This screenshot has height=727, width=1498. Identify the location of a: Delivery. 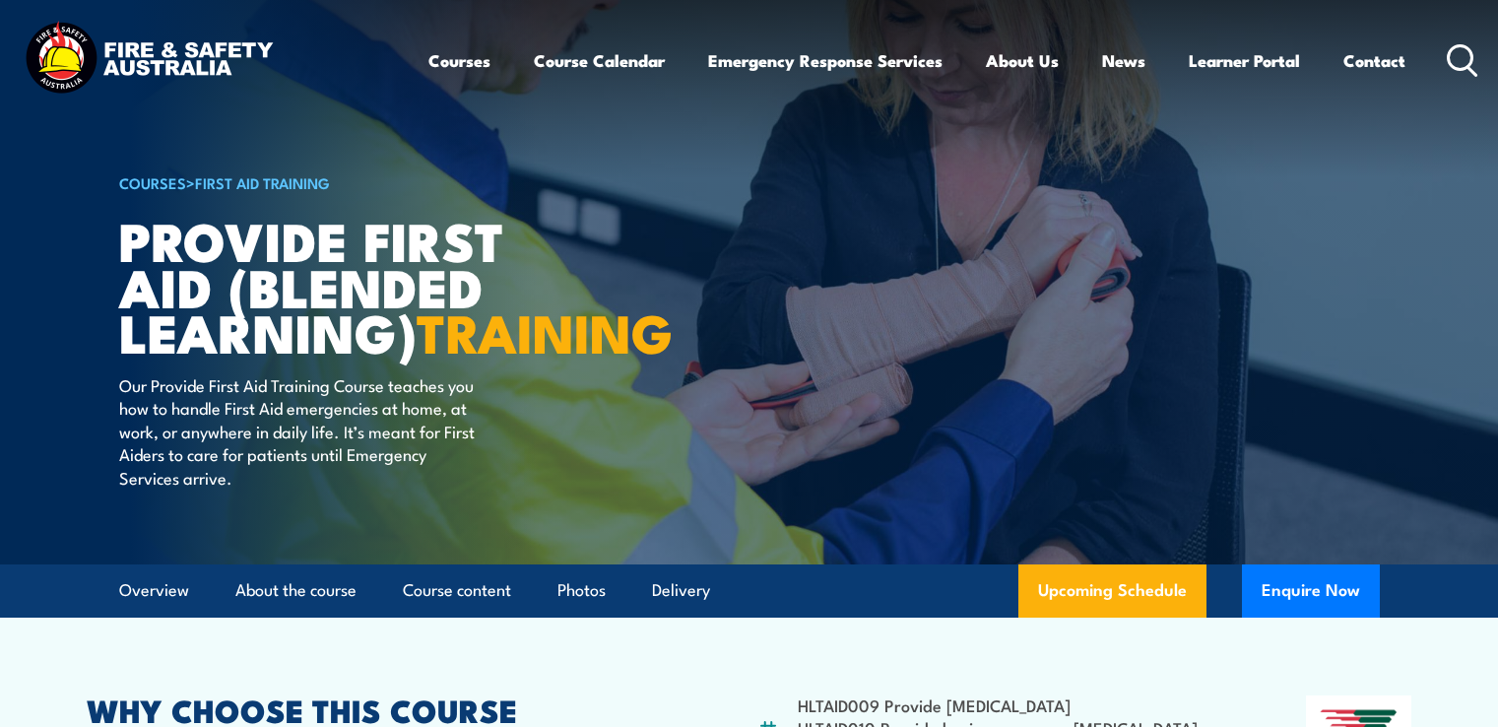
(681, 590).